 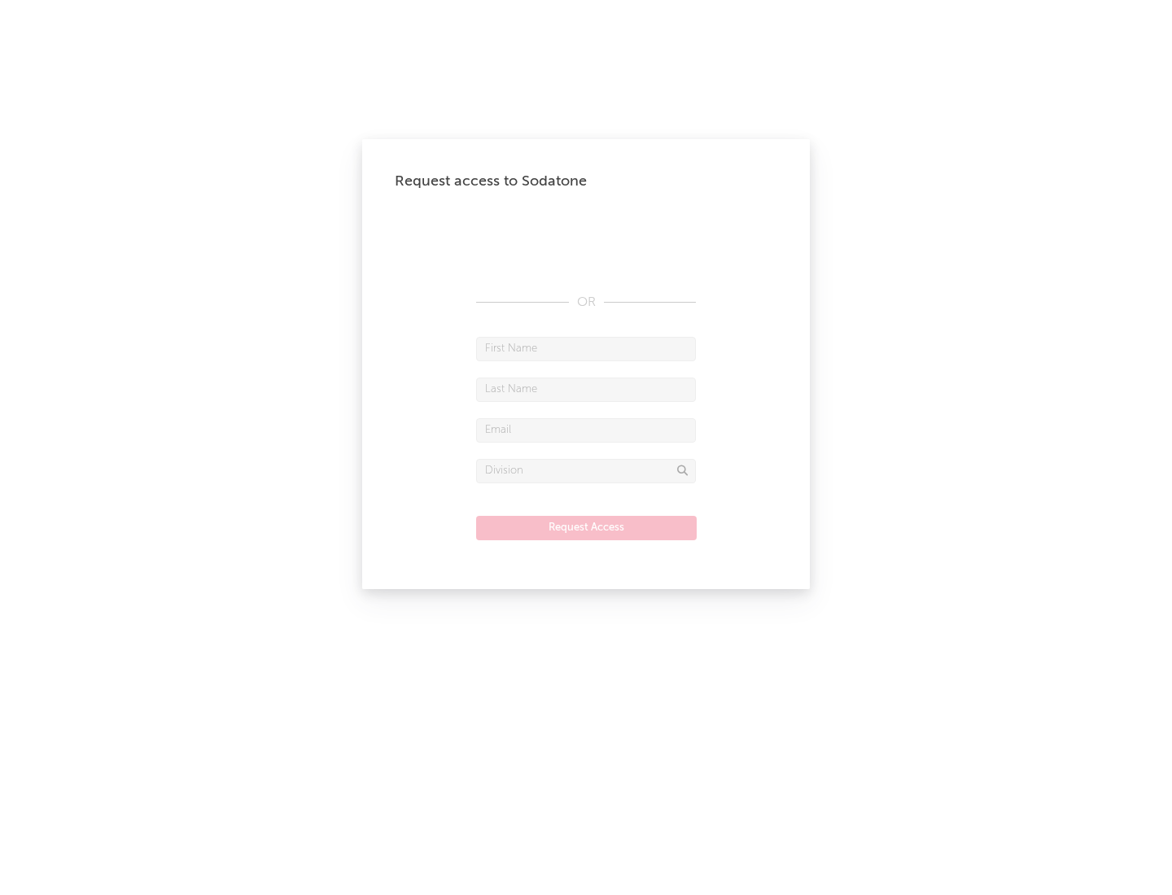 What do you see at coordinates (586, 528) in the screenshot?
I see `button: Request Access` at bounding box center [586, 528].